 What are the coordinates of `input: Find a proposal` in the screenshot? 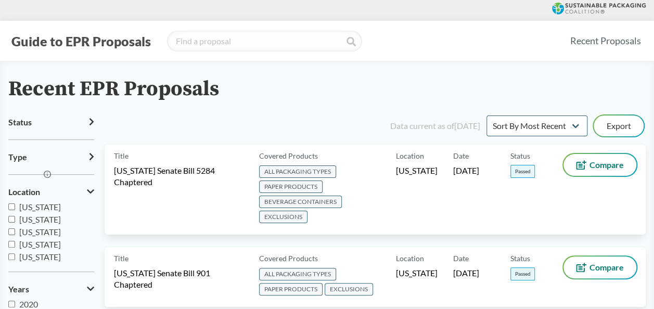 It's located at (264, 41).